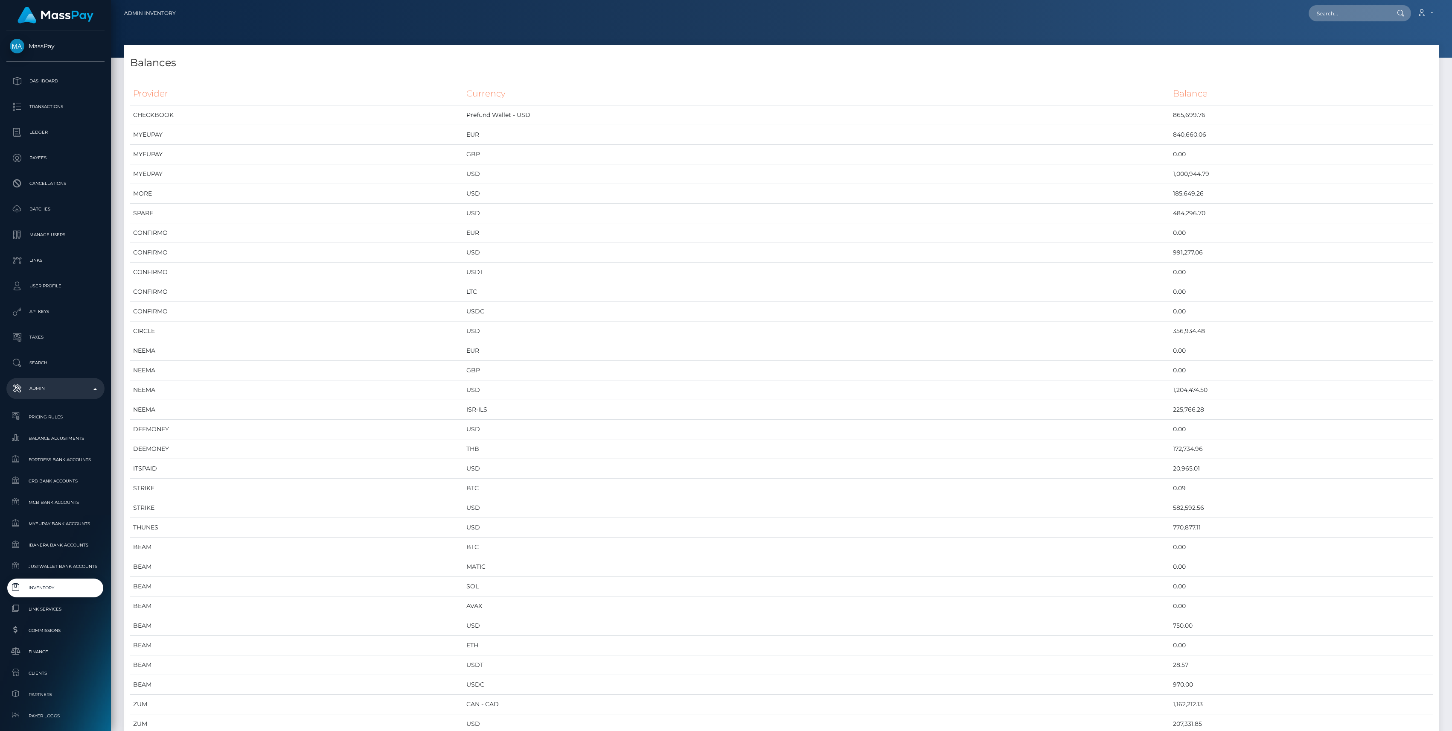 Image resolution: width=1452 pixels, height=731 pixels. I want to click on td: 840,660.06, so click(1302, 135).